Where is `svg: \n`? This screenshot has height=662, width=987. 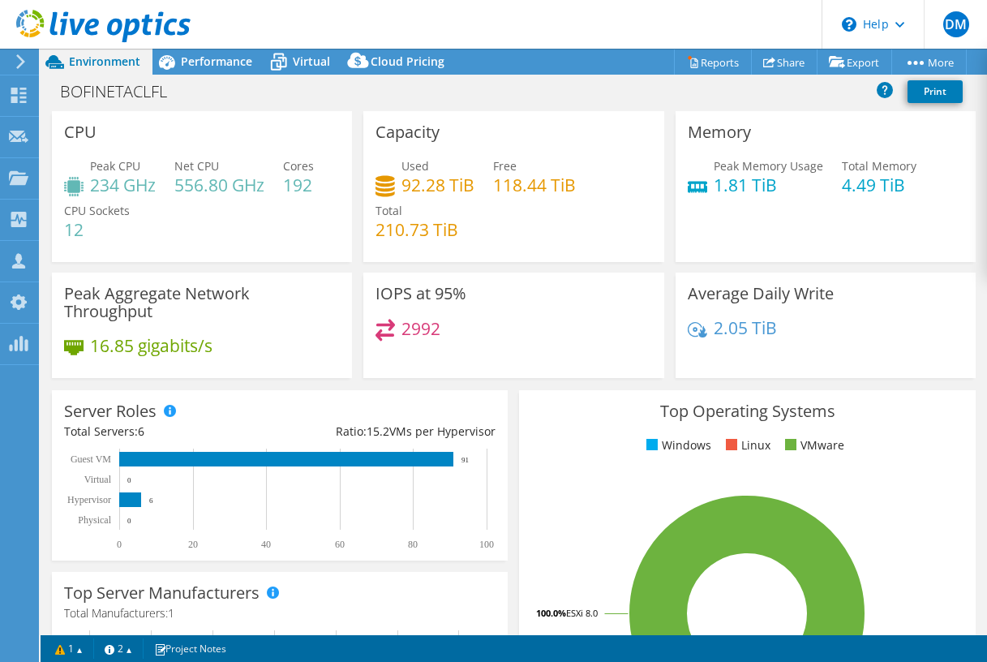
svg: \n is located at coordinates (849, 24).